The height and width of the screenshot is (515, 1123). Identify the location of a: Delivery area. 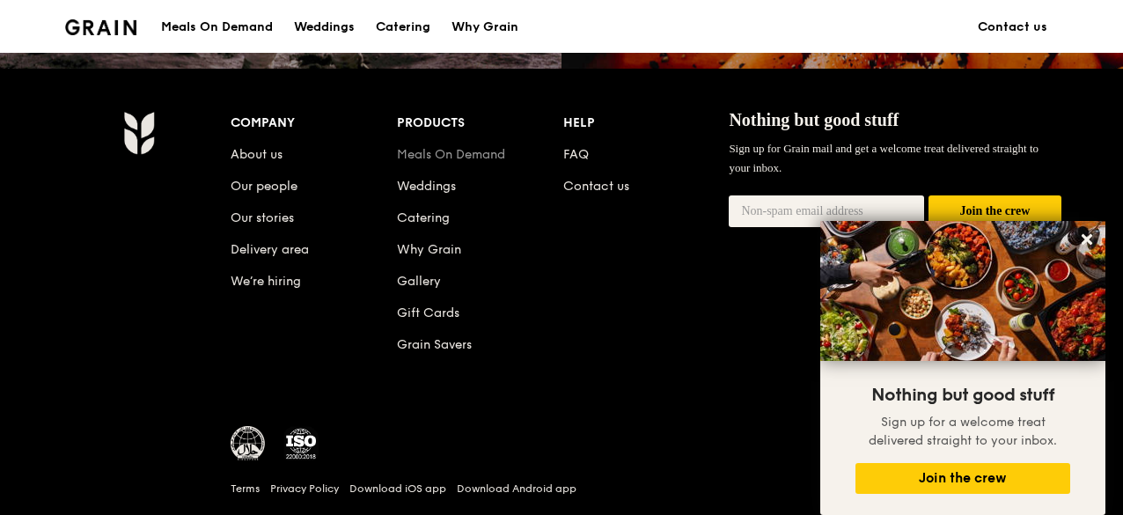
(269, 249).